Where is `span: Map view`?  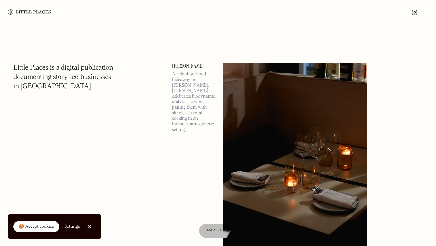
span: Map view is located at coordinates (216, 230).